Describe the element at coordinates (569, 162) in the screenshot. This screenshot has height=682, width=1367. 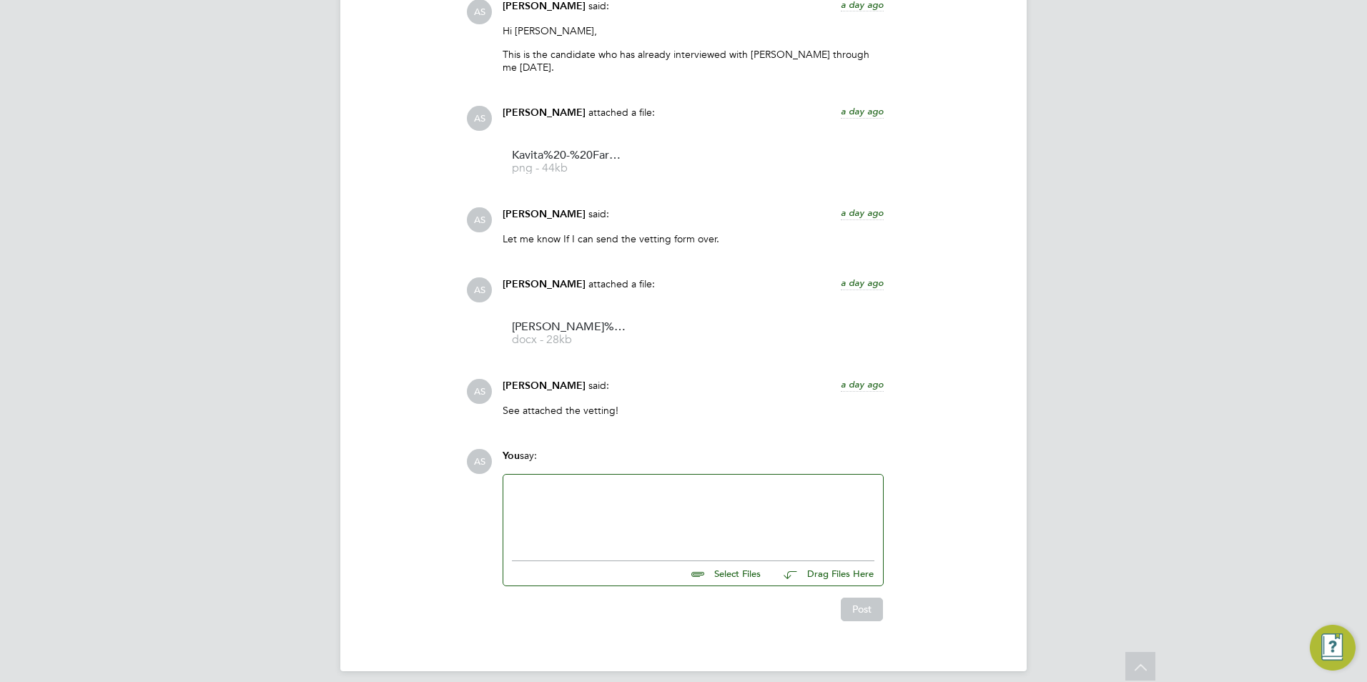
I see `a: Kavita%20-%20Farheen png - 44kb` at that location.